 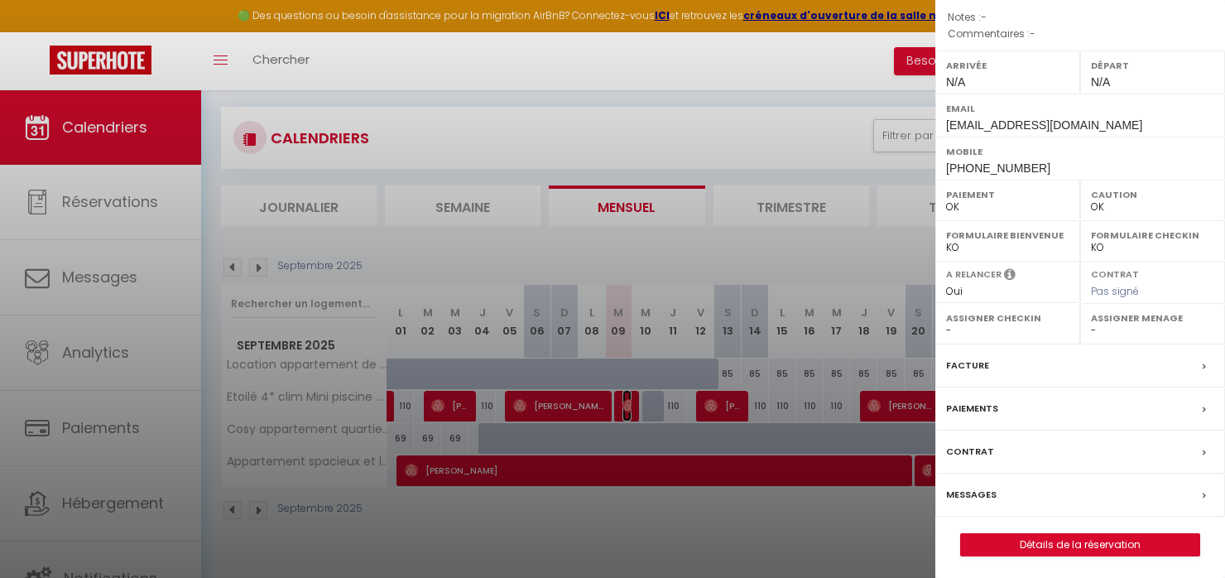 What do you see at coordinates (1007, 194) in the screenshot?
I see `label: Paiement` at bounding box center [1007, 194].